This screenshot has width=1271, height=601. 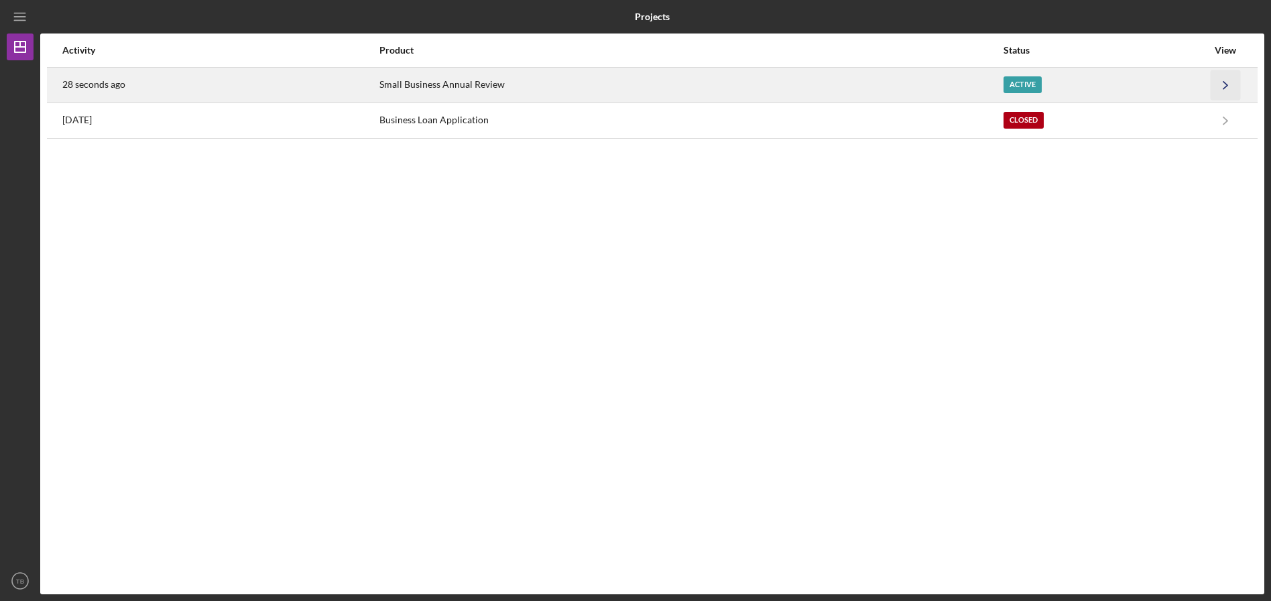 What do you see at coordinates (690, 121) in the screenshot?
I see `div: Business Loan Application` at bounding box center [690, 121].